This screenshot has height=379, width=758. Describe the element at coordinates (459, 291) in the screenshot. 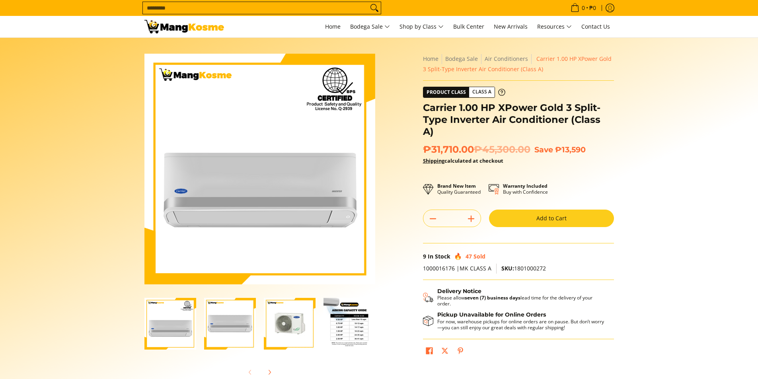

I see `strong: Delivery Notice` at that location.